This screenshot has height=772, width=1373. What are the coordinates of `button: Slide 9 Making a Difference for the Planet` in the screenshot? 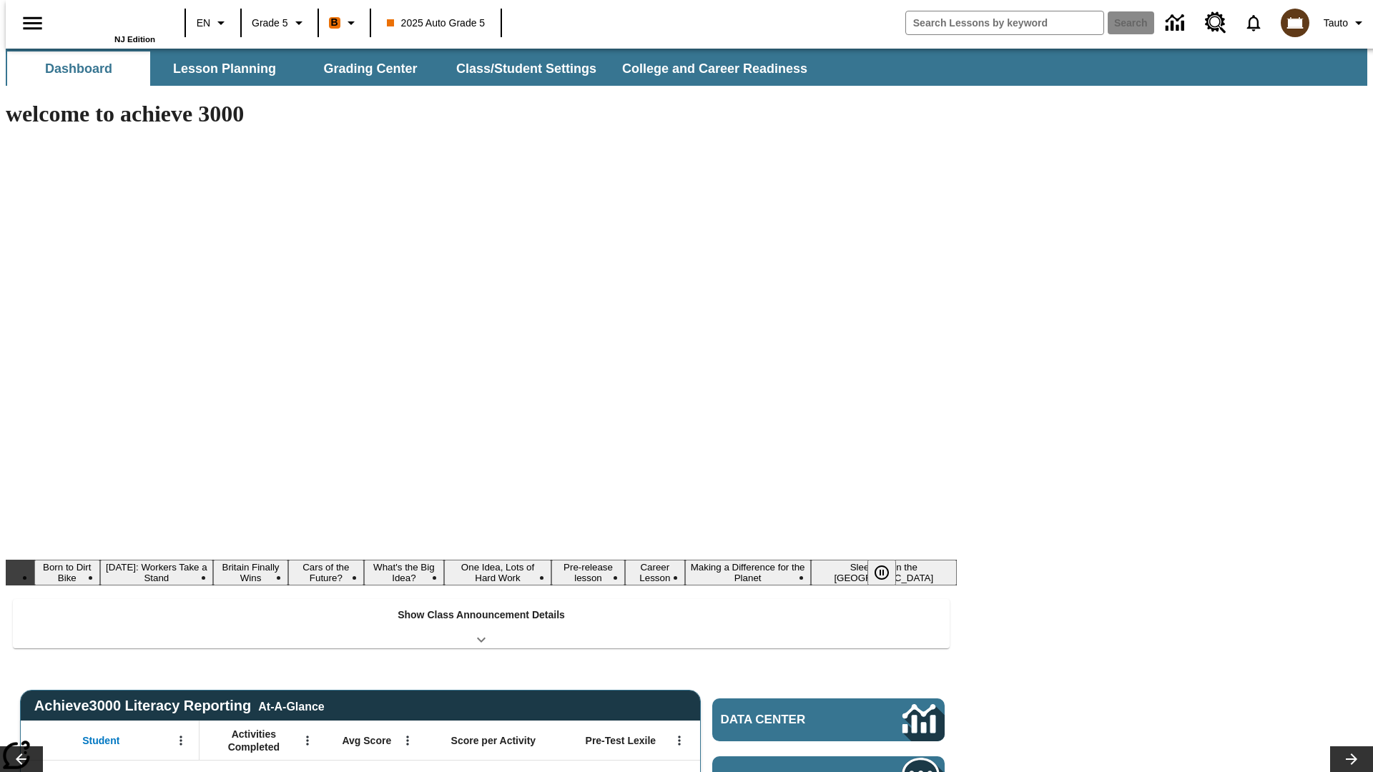 It's located at (748, 573).